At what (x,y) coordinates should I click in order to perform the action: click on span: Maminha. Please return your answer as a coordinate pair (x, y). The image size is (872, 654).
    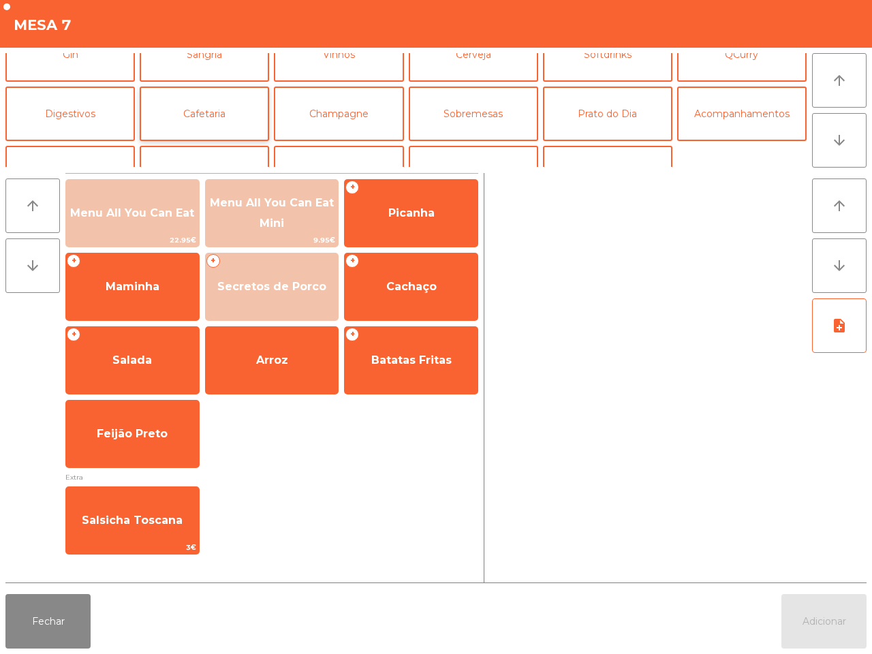
    Looking at the image, I should click on (132, 286).